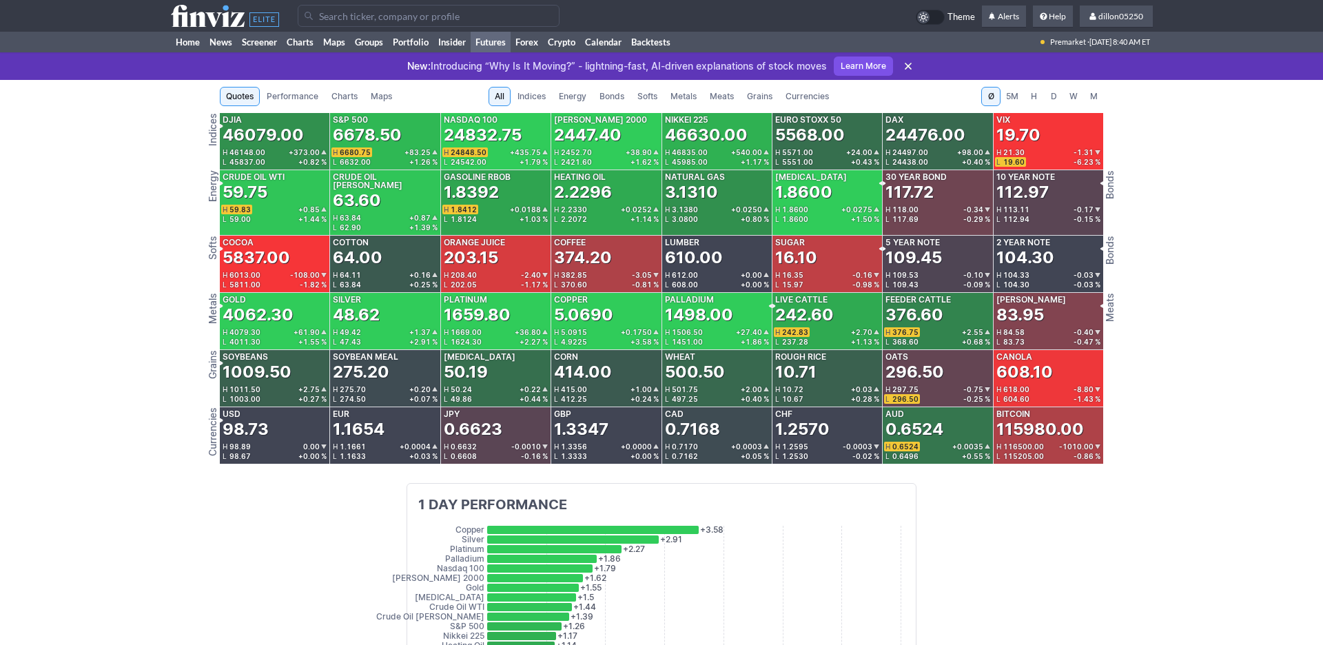 Image resolution: width=1323 pixels, height=645 pixels. I want to click on div: +1.14, so click(644, 219).